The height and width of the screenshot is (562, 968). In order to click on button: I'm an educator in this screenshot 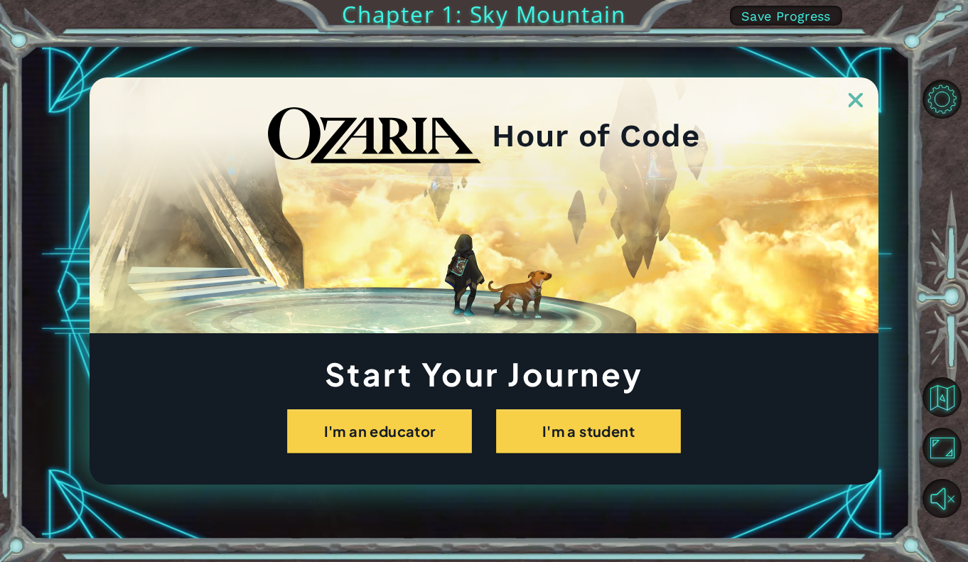, I will do `click(379, 431)`.